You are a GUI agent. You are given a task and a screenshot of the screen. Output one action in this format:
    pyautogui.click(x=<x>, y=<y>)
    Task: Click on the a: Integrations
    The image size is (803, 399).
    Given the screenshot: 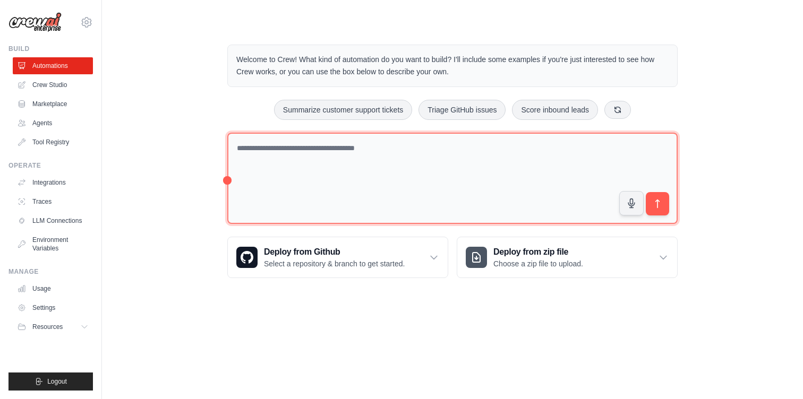 What is the action you would take?
    pyautogui.click(x=53, y=183)
    